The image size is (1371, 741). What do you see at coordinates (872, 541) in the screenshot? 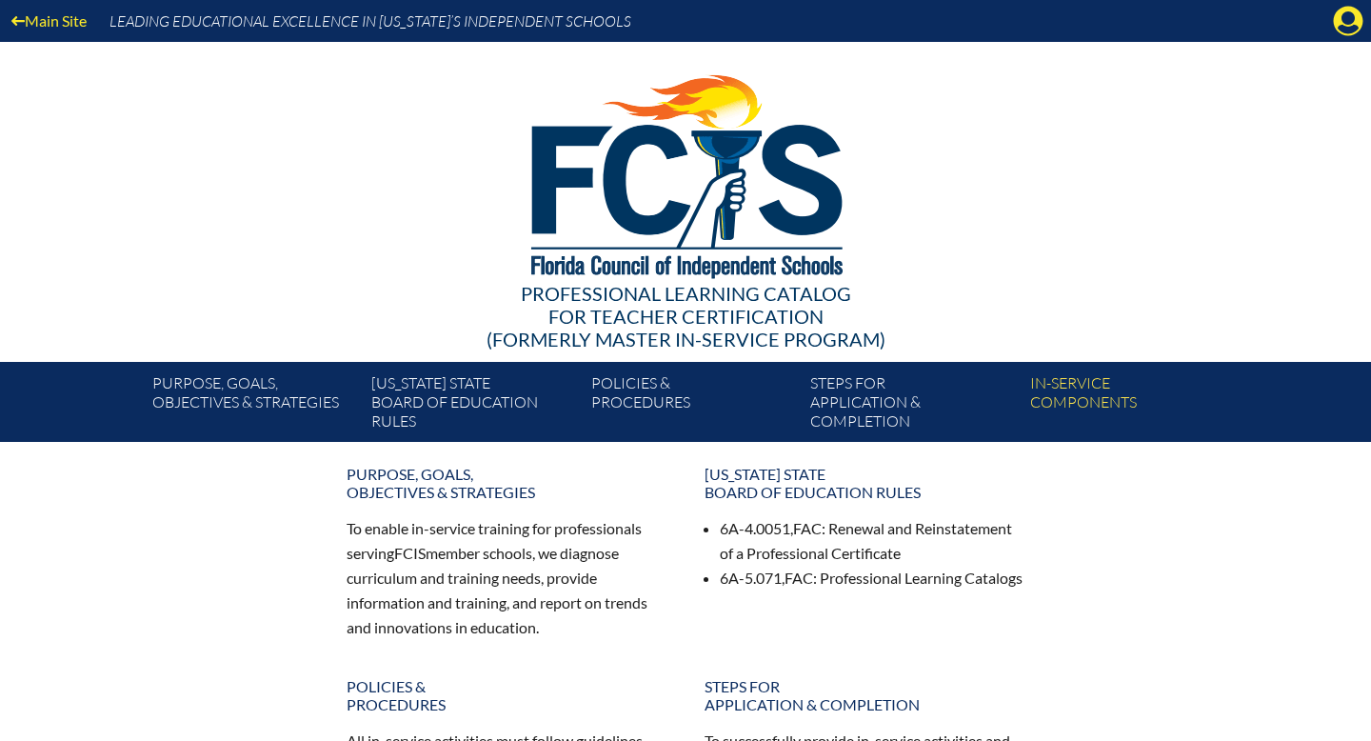
I see `li: 6A-4.0051, : Renewal and Reinstatement of a Professional Certificate` at bounding box center [872, 541].